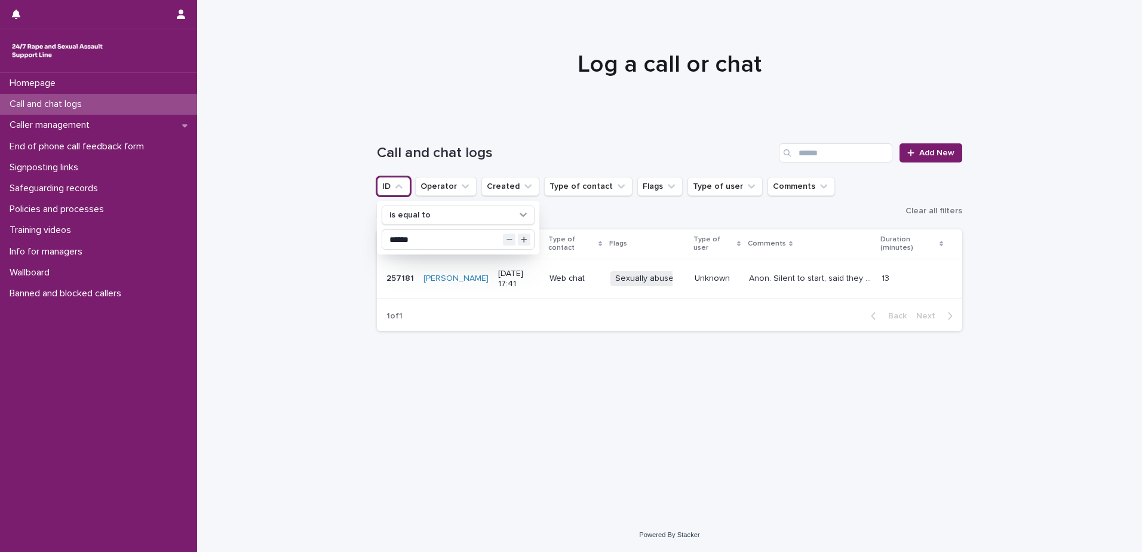 The height and width of the screenshot is (552, 1142). Describe the element at coordinates (59, 209) in the screenshot. I see `p: Policies and processes` at that location.